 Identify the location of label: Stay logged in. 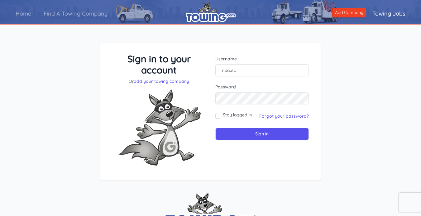
(237, 115).